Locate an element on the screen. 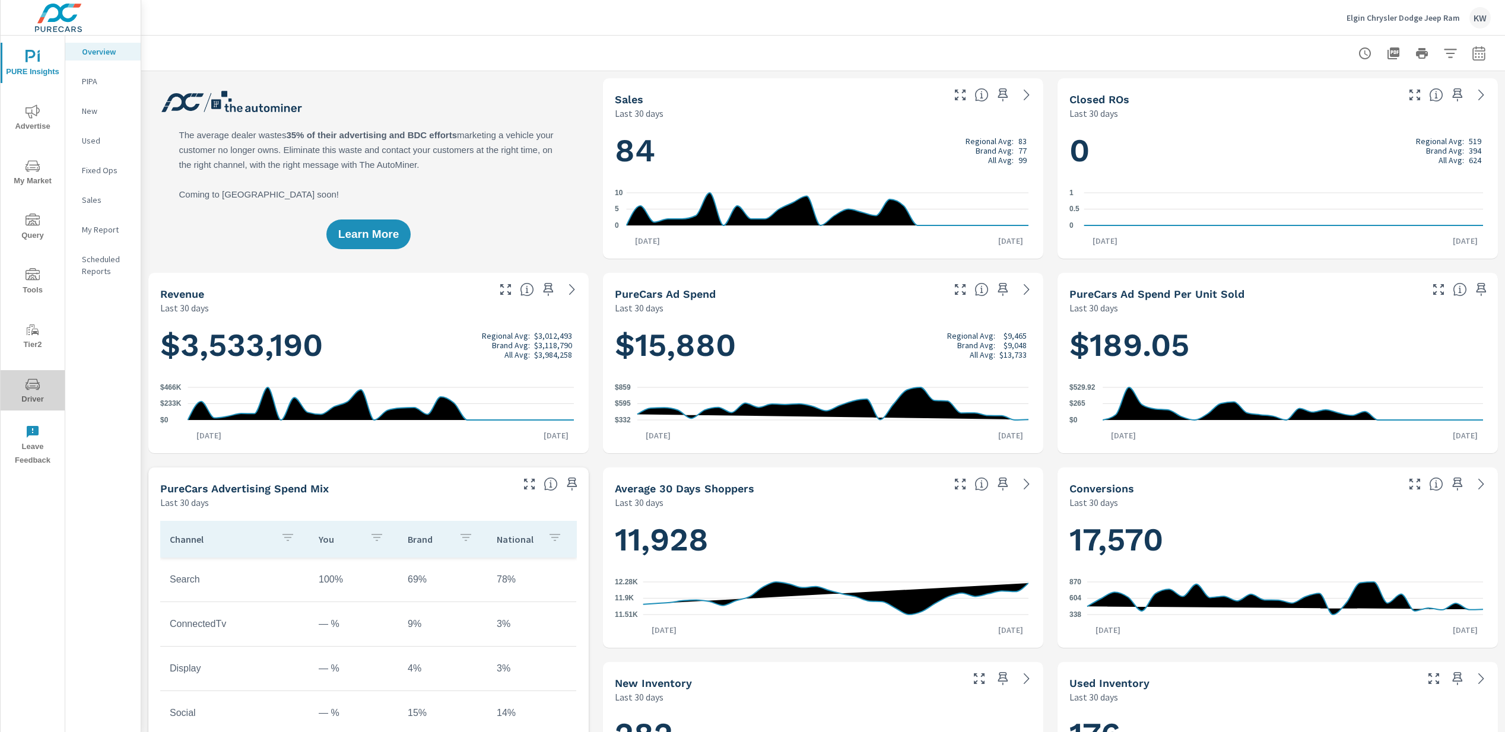  button: Apply Filters is located at coordinates (1450, 53).